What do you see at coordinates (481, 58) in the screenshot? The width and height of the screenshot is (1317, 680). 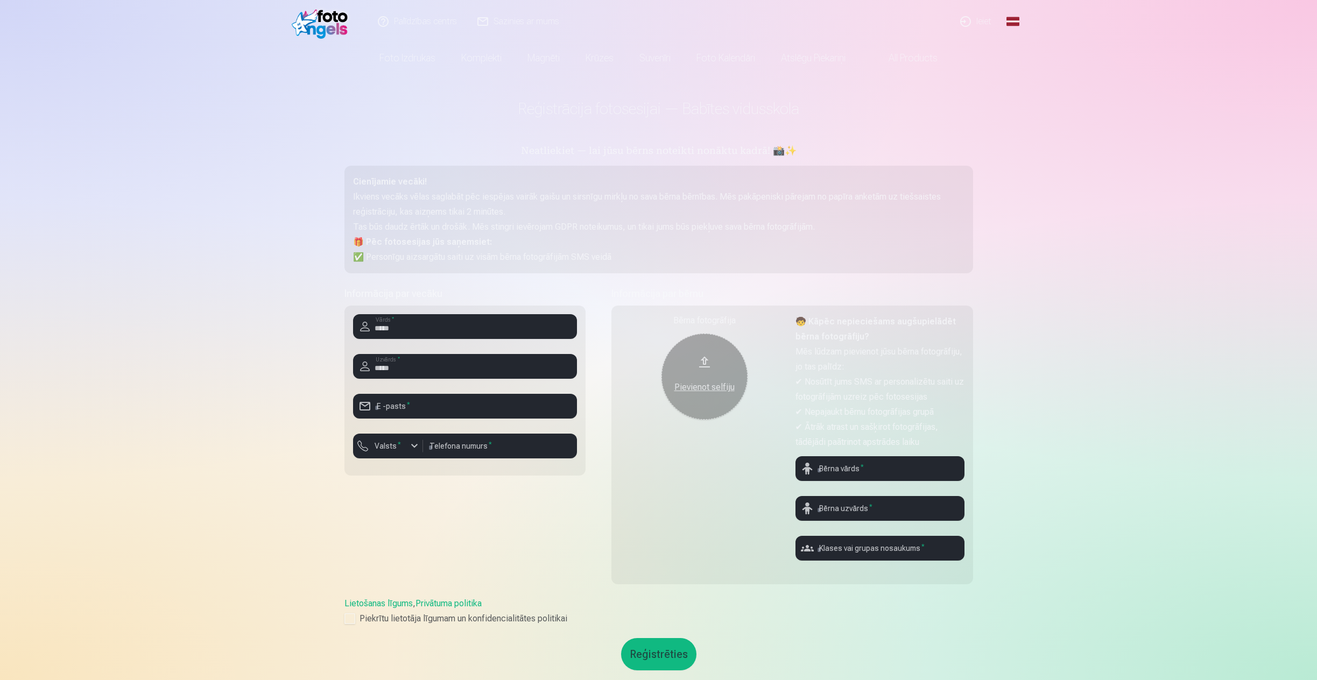 I see `a: Komplekti` at bounding box center [481, 58].